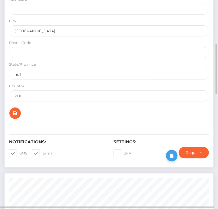 The height and width of the screenshot is (209, 218). What do you see at coordinates (17, 86) in the screenshot?
I see `label: Country` at bounding box center [17, 86].